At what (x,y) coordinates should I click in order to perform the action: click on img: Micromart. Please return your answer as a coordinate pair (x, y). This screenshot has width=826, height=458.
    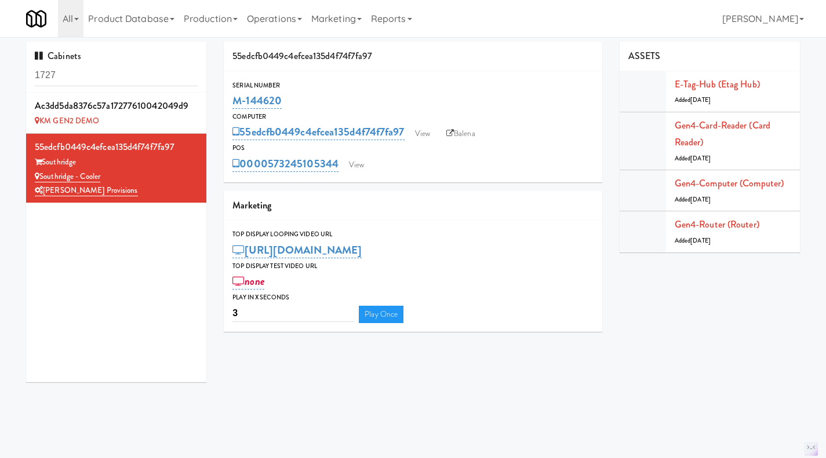
    Looking at the image, I should click on (36, 19).